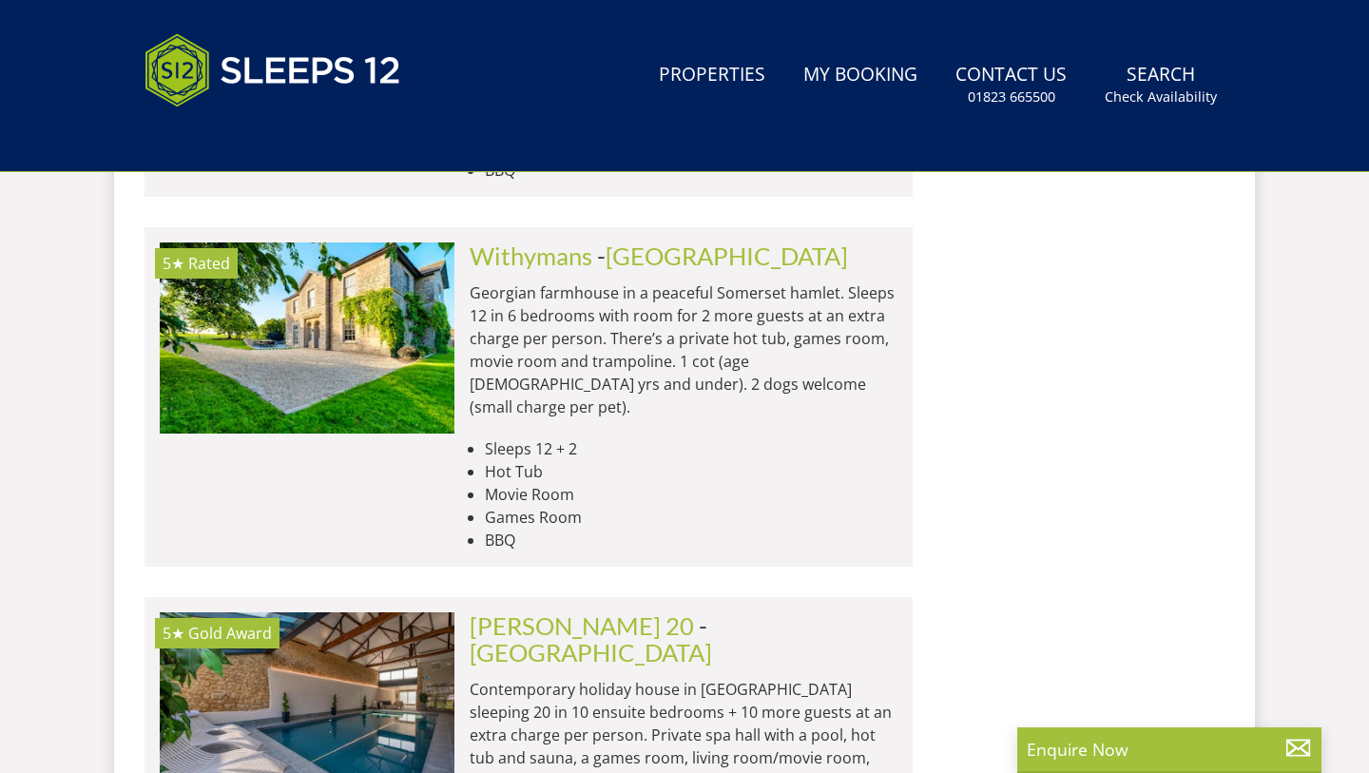  What do you see at coordinates (691, 495) in the screenshot?
I see `li: Movie Room` at bounding box center [691, 495].